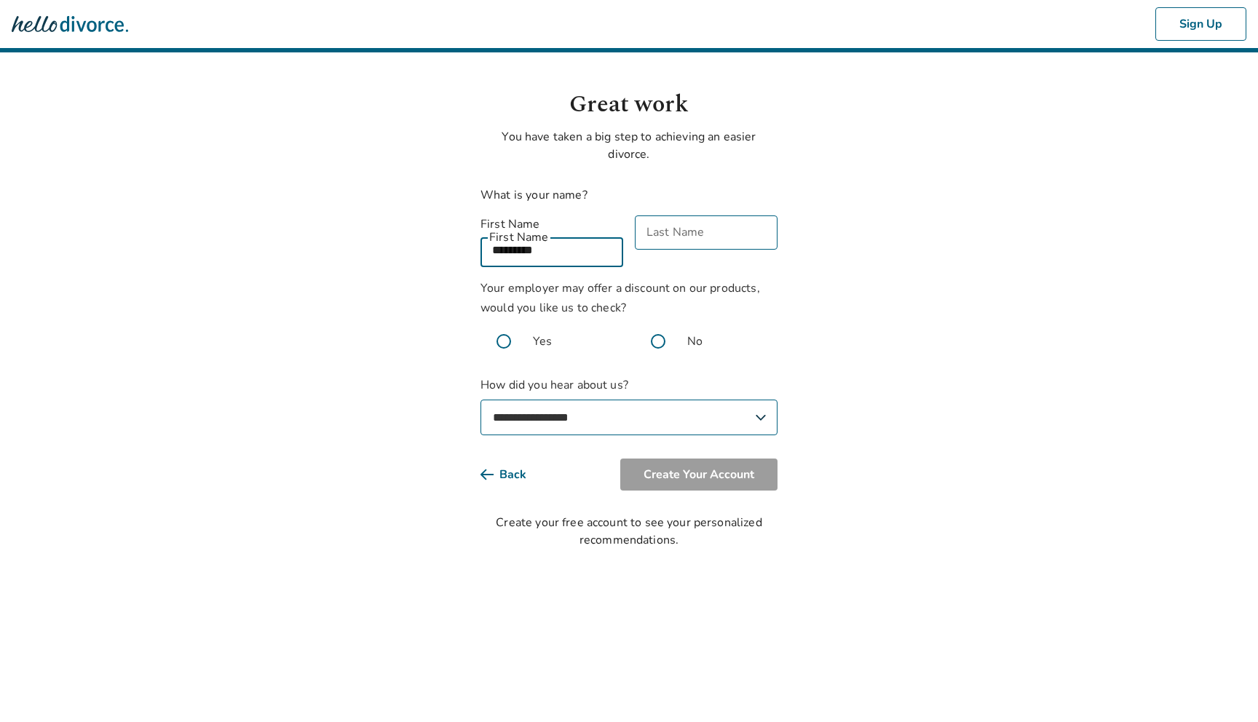  I want to click on span: Your employer may offer a discount on our products, would you like us to check?, so click(620, 298).